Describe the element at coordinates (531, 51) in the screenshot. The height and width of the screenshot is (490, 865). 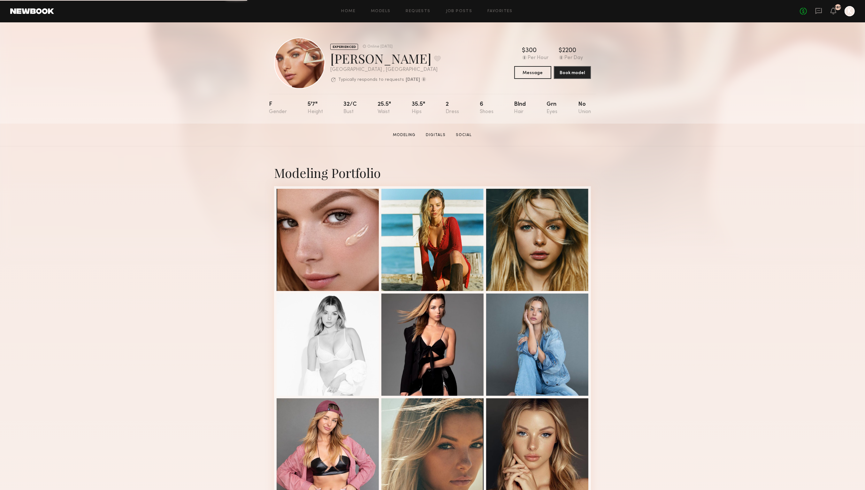
I see `div: 300` at that location.